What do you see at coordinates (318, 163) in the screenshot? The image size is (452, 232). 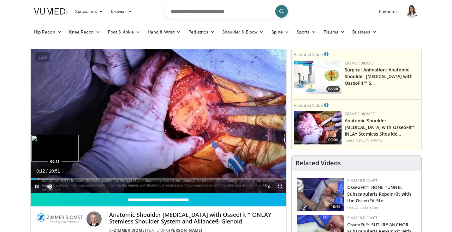 I see `h4: Related Videos` at bounding box center [318, 163].